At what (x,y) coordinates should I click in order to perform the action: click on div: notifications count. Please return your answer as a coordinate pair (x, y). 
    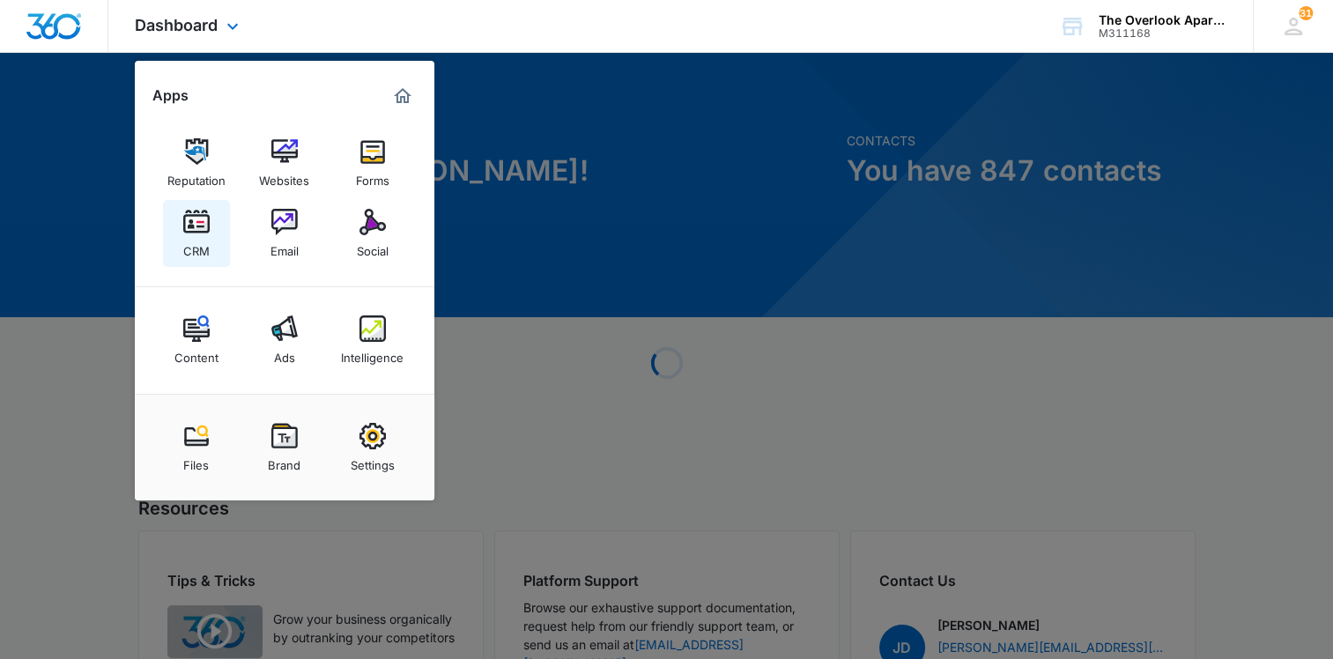
    Looking at the image, I should click on (1306, 13).